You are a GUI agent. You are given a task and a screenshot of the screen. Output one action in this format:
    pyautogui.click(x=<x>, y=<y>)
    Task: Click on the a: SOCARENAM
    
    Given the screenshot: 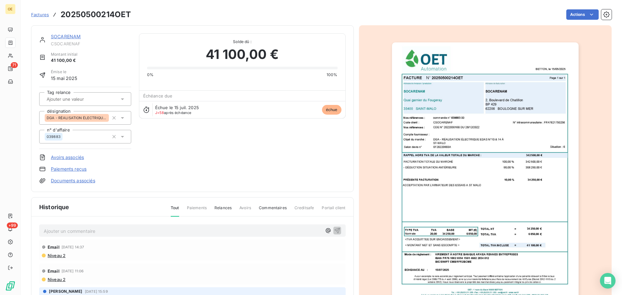 What is the action you would take?
    pyautogui.click(x=66, y=36)
    